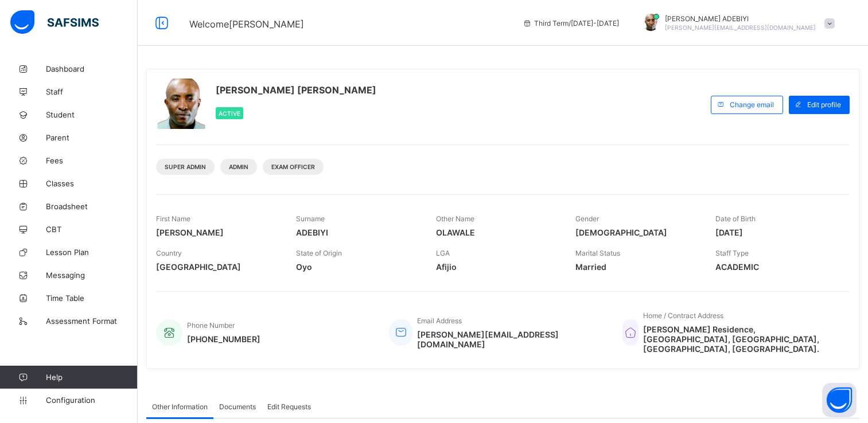 This screenshot has width=868, height=423. I want to click on img: safsims, so click(55, 22).